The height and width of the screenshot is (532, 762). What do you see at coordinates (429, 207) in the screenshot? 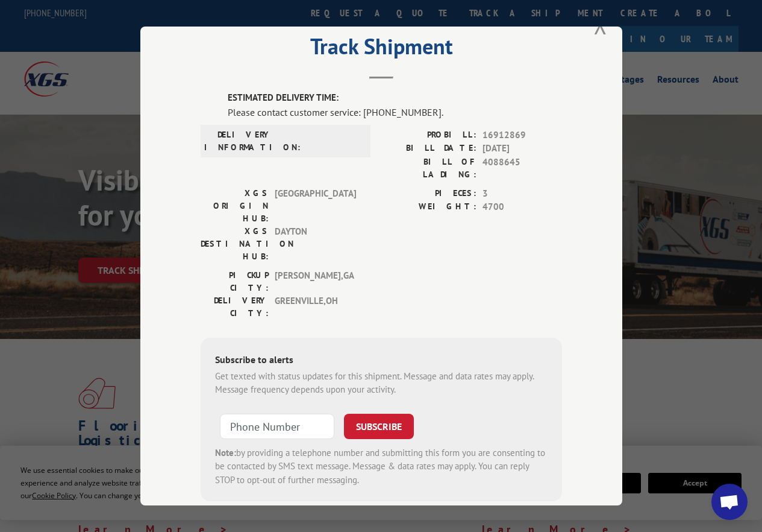
I see `label: WEIGHT:` at bounding box center [429, 207].